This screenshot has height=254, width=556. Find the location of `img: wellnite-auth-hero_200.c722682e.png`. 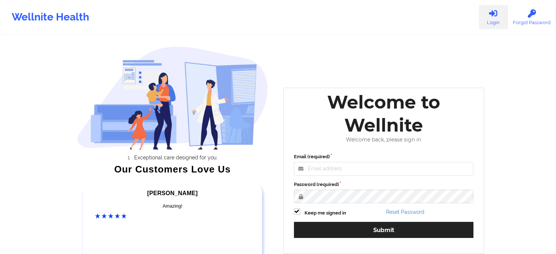

img: wellnite-auth-hero_200.c722682e.png is located at coordinates (173, 98).